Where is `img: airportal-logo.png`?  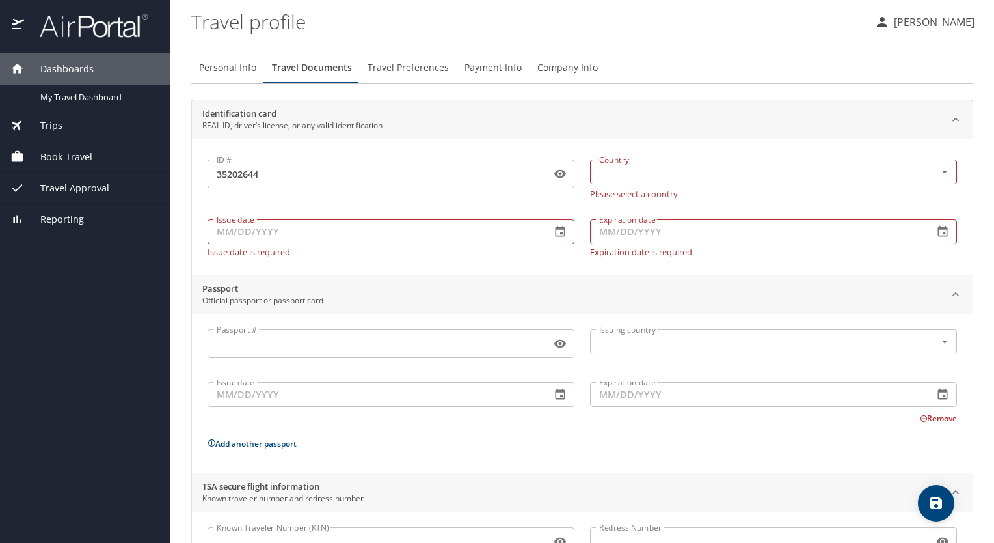
img: airportal-logo.png is located at coordinates (87, 25).